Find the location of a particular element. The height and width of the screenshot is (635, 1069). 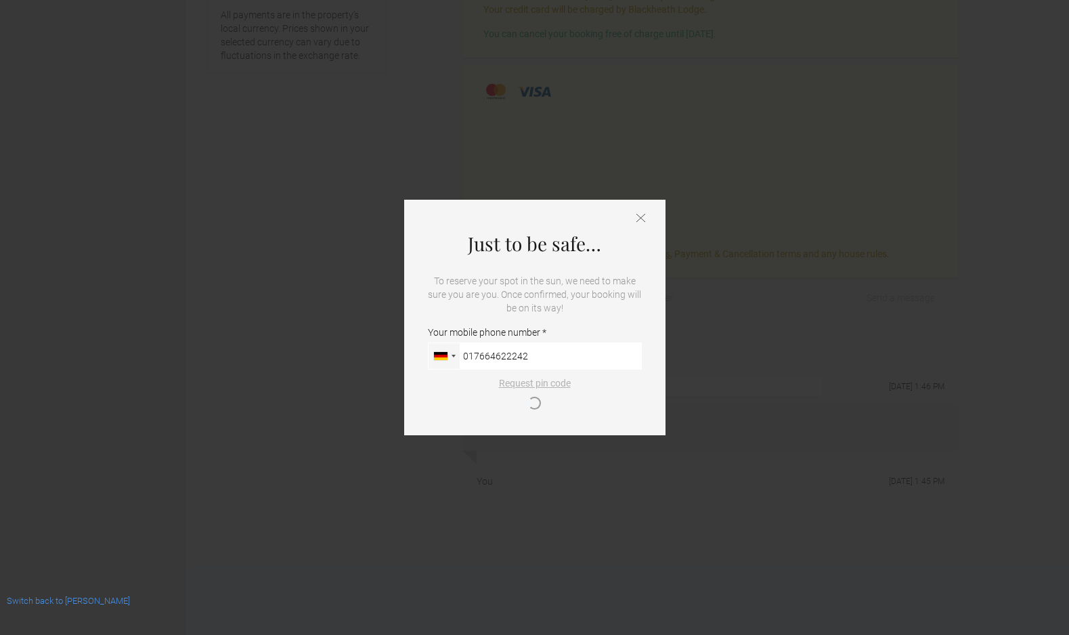

button: Request pin code is located at coordinates (535, 393).